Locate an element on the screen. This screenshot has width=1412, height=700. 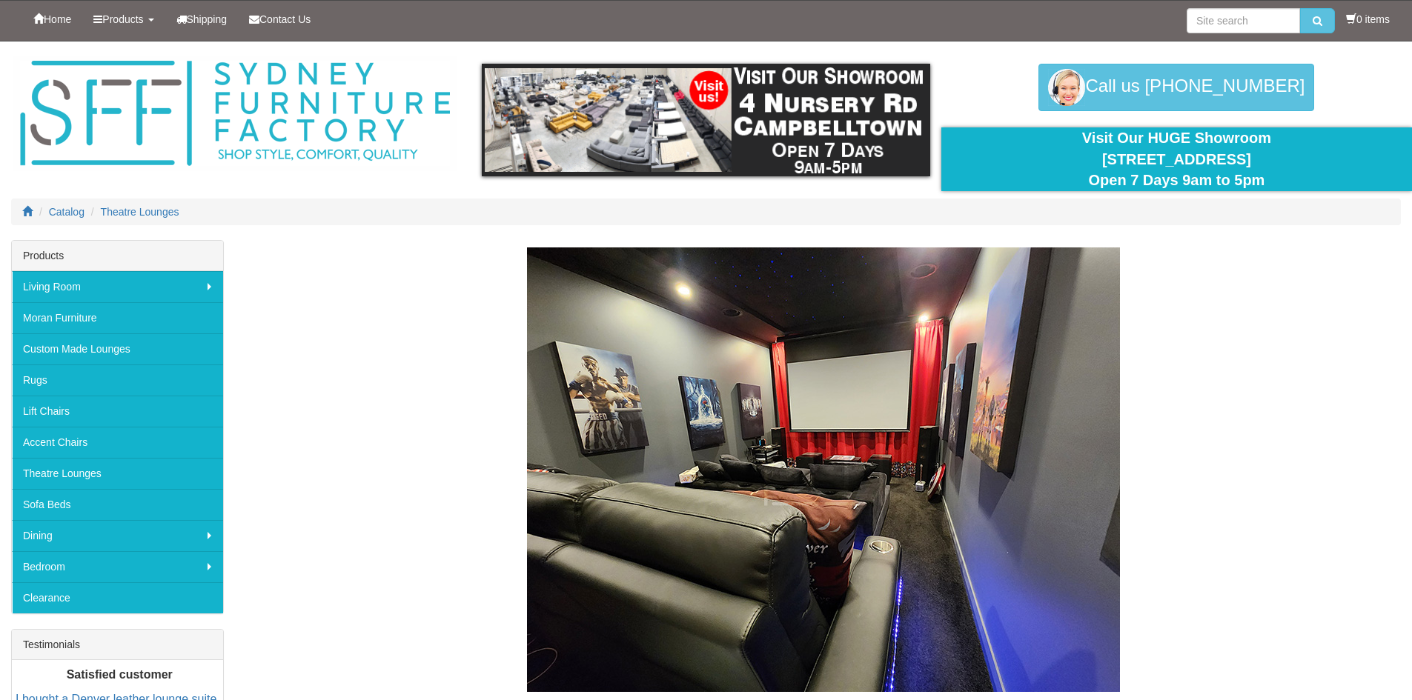
span: Catalog is located at coordinates (67, 212).